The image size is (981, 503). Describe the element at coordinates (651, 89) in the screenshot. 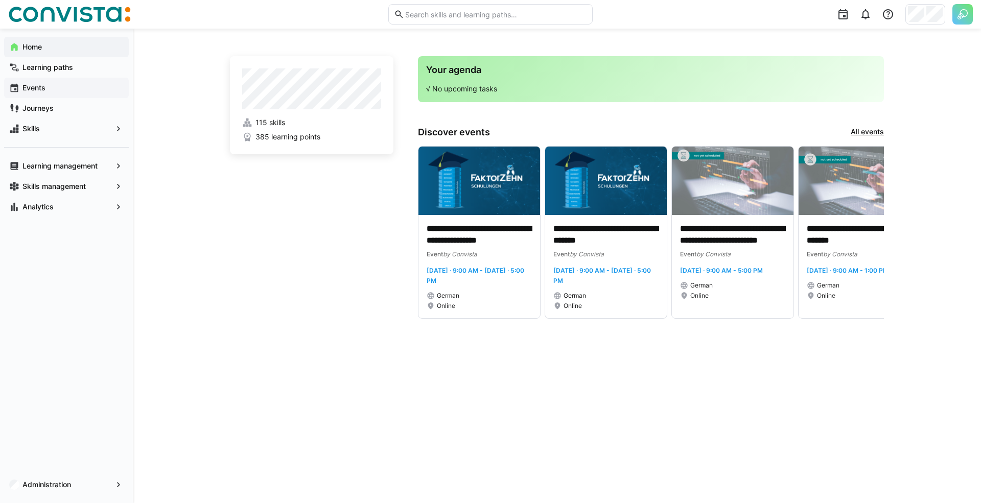

I see `p: √ No upcoming tasks` at that location.